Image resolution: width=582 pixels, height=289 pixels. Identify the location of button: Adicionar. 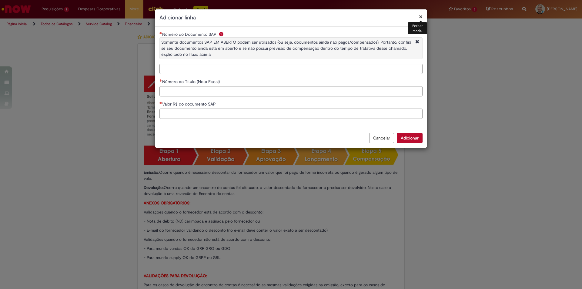
(410, 138).